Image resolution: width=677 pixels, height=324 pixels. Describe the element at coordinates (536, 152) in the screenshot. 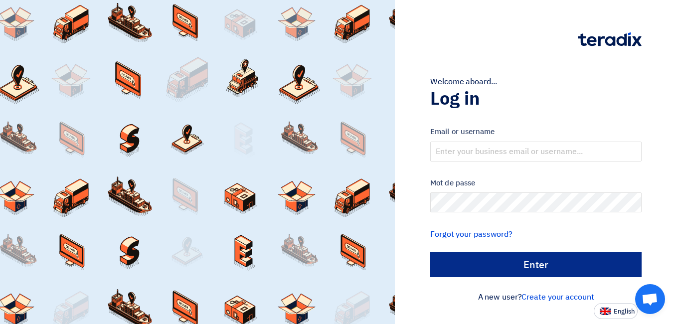

I see `input: Enter your business email or username...` at that location.